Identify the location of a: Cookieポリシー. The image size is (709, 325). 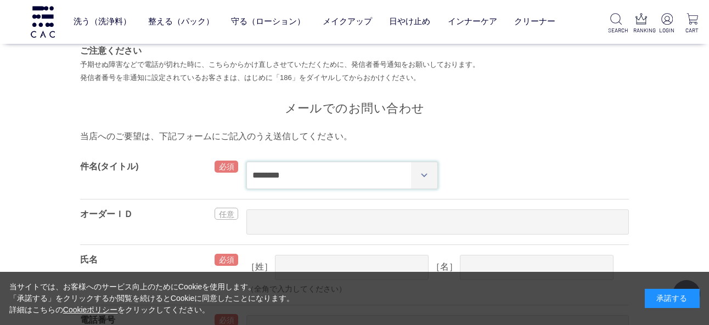
(91, 310).